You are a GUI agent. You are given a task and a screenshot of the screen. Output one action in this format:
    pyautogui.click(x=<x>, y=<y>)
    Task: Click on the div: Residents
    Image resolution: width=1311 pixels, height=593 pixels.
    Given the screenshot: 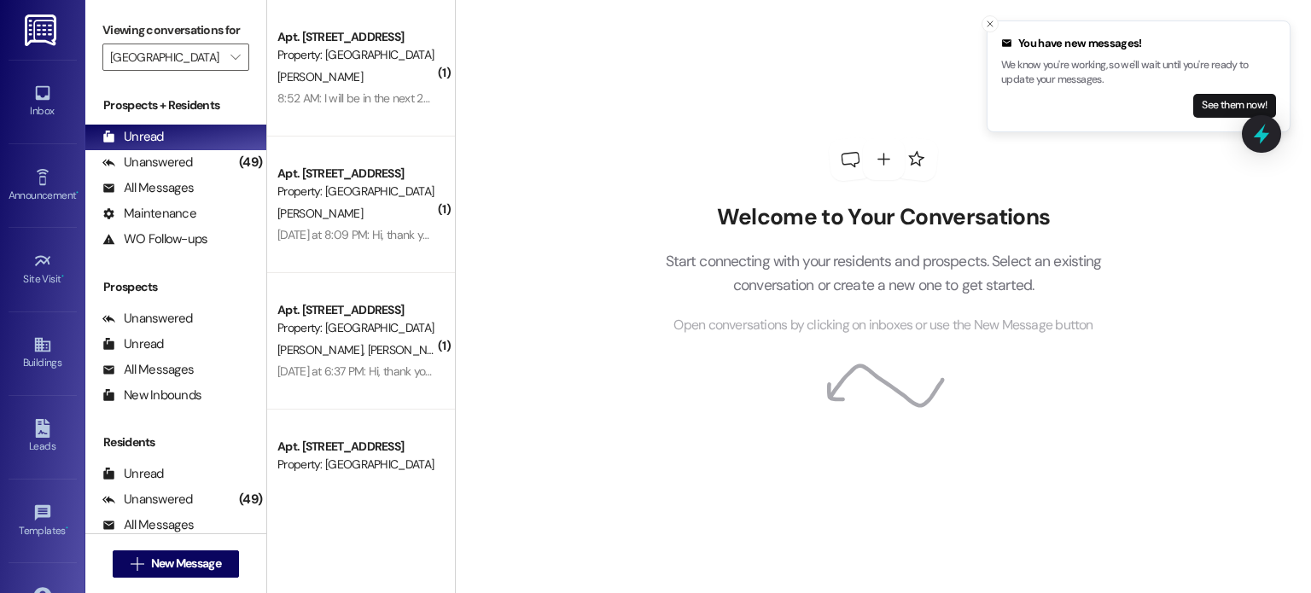 What is the action you would take?
    pyautogui.click(x=176, y=442)
    